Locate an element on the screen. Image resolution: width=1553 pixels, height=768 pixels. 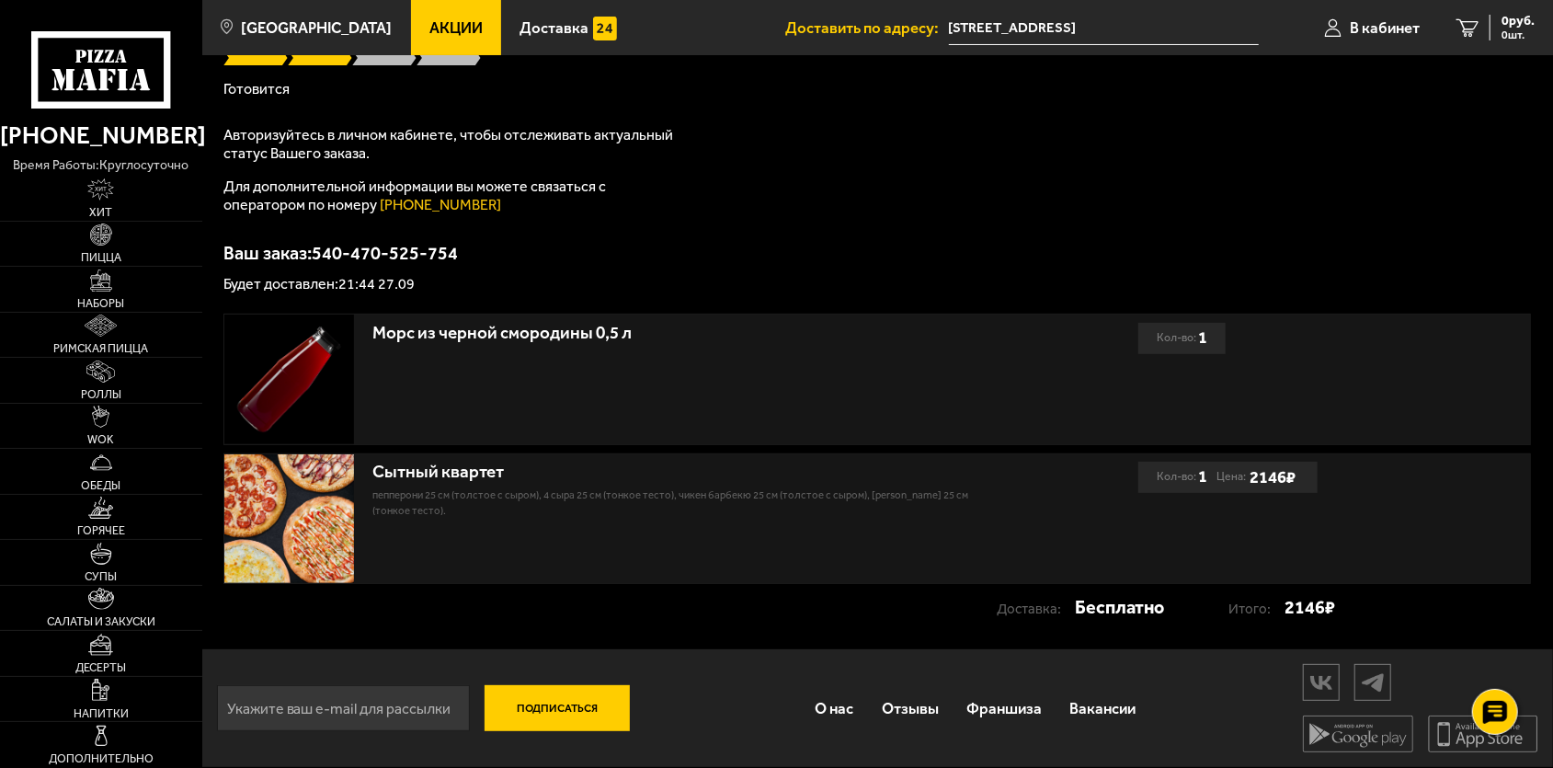
p: Ваш заказ: 540-470-525-754 is located at coordinates (877, 253).